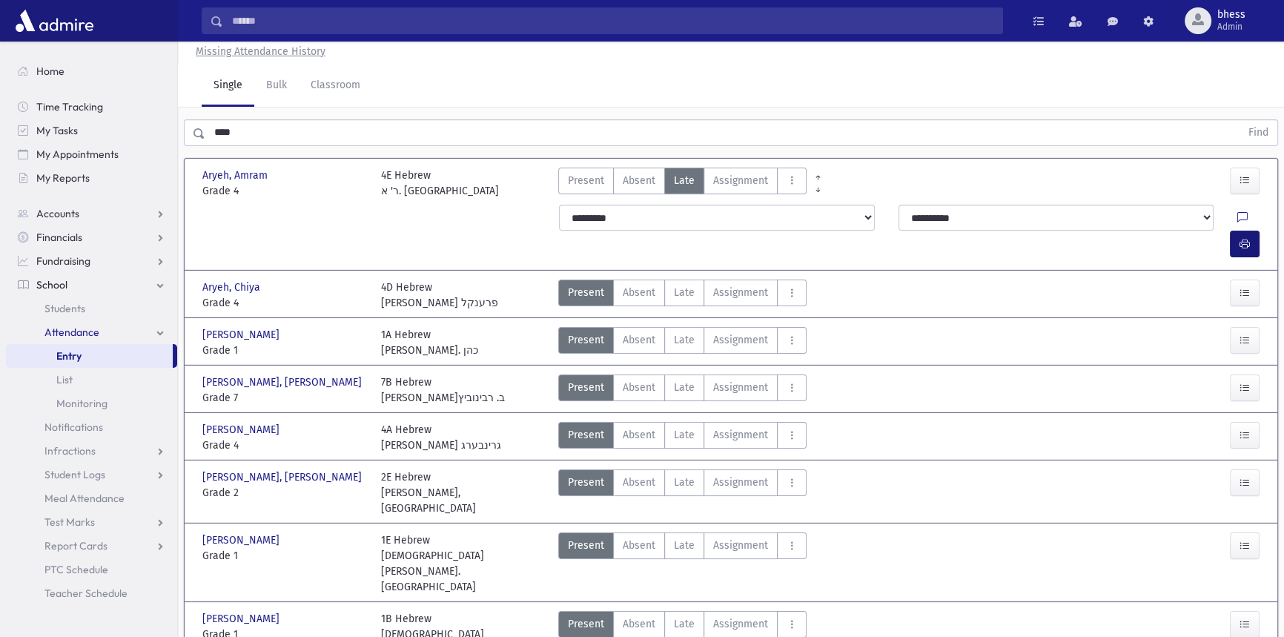 This screenshot has width=1284, height=637. Describe the element at coordinates (284, 350) in the screenshot. I see `span: Grade 1` at that location.